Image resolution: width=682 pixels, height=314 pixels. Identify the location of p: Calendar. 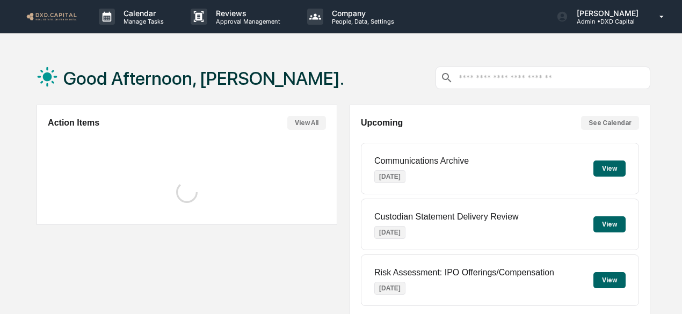
(142, 13).